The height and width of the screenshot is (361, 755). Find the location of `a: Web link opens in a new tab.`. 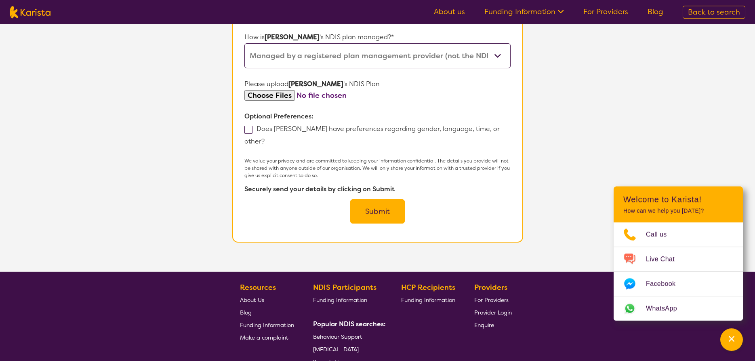

a: Web link opens in a new tab. is located at coordinates (678, 308).